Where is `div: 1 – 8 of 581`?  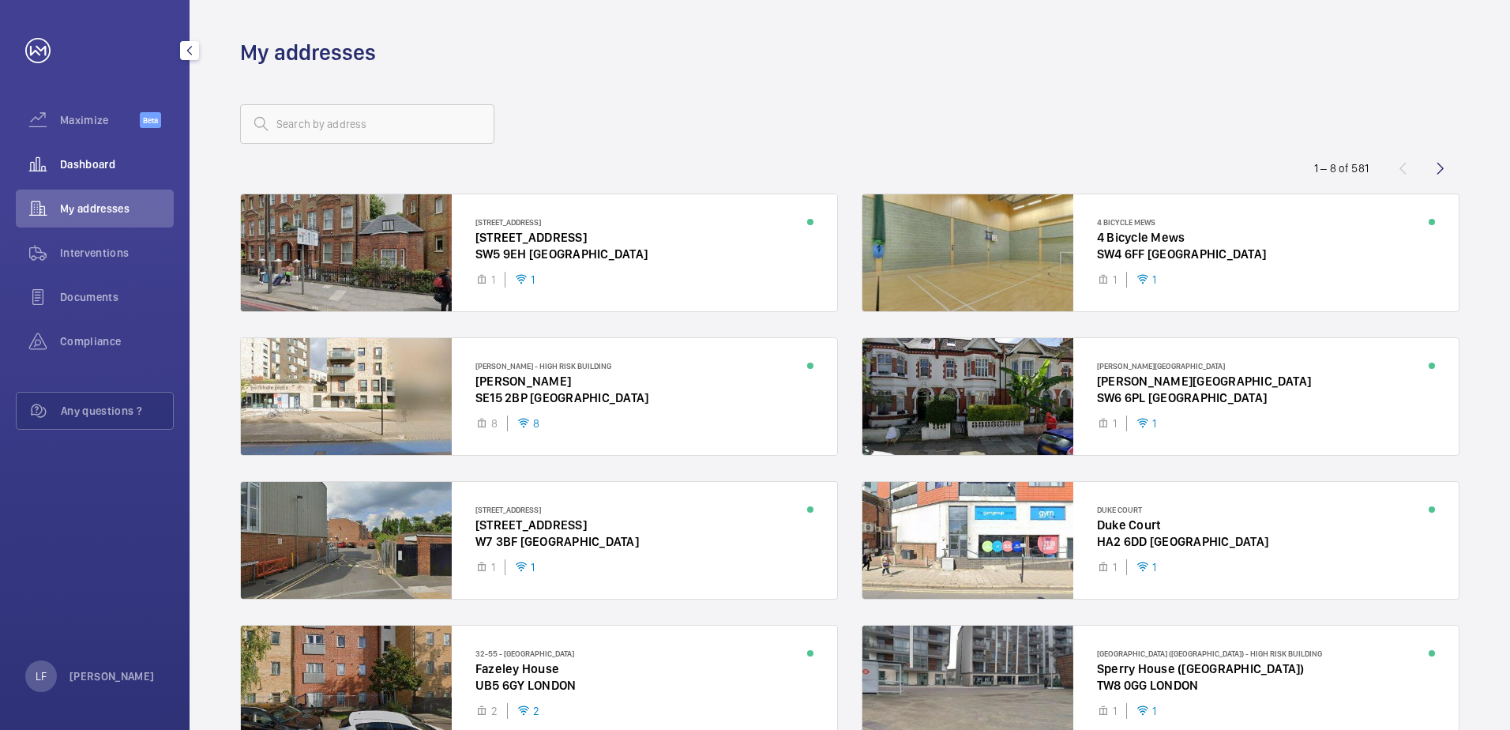
div: 1 – 8 of 581 is located at coordinates (1341, 168).